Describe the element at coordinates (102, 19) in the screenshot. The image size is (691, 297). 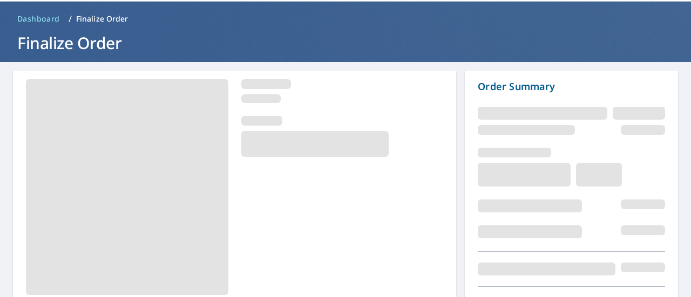
I see `p: Finalize Order` at that location.